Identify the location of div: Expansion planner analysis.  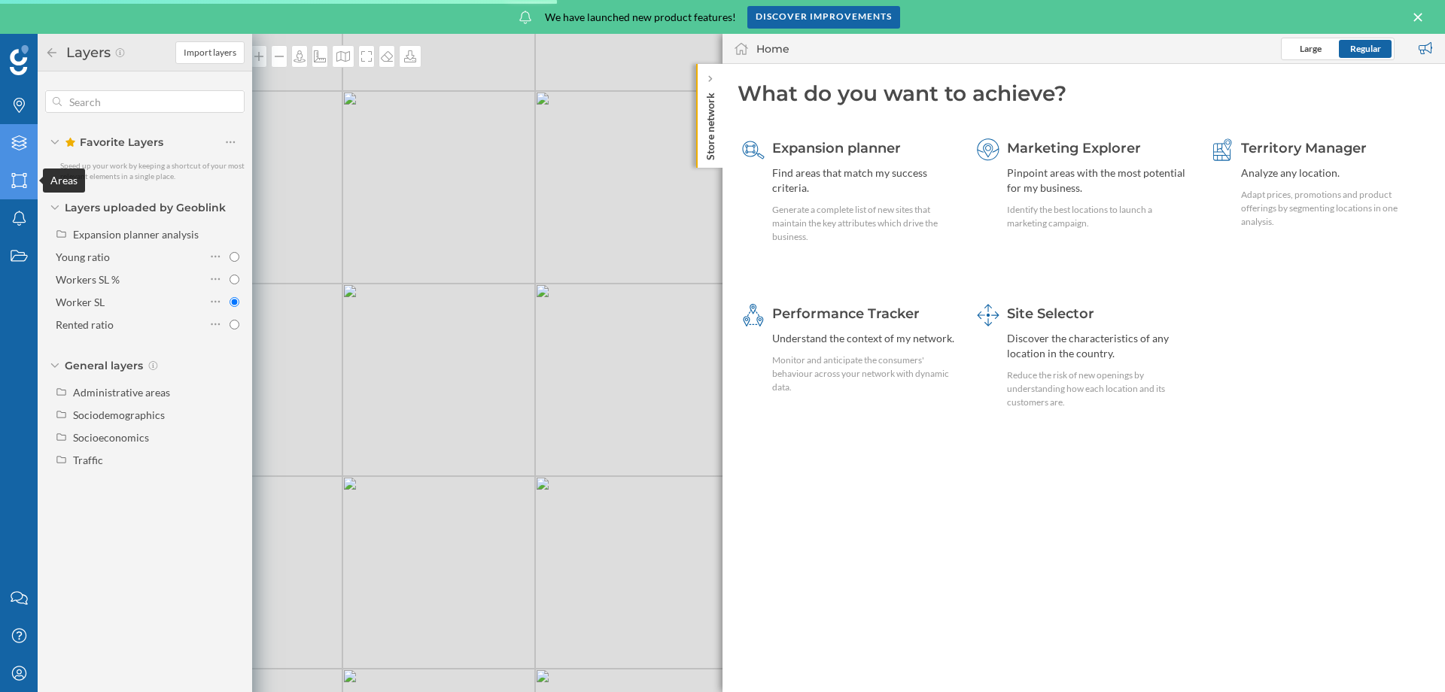
(135, 234).